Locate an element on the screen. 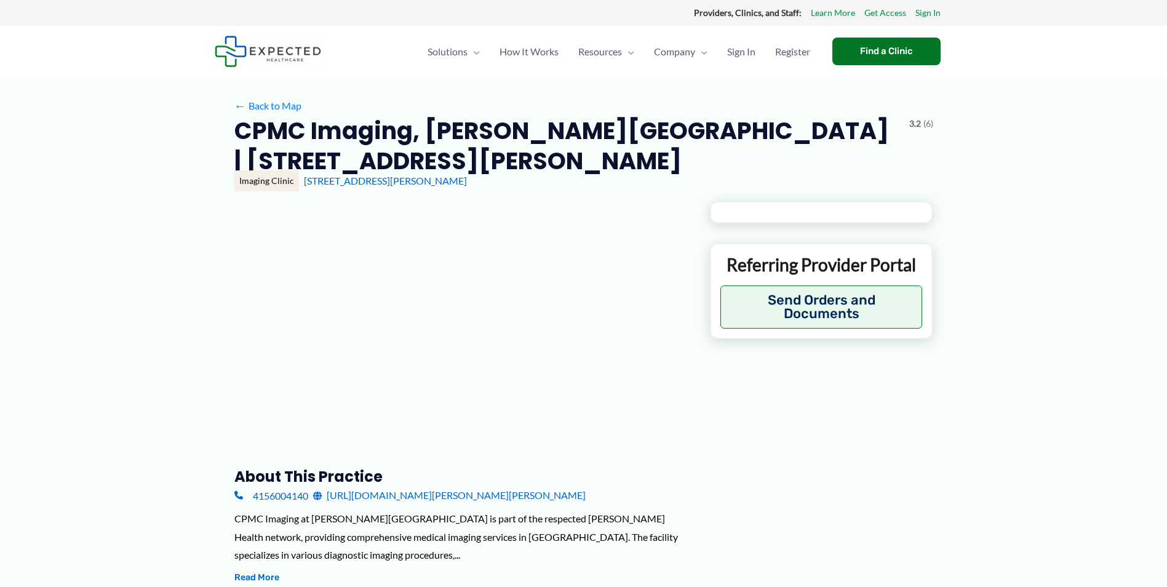 The image size is (1167, 587). a: Learn More is located at coordinates (833, 13).